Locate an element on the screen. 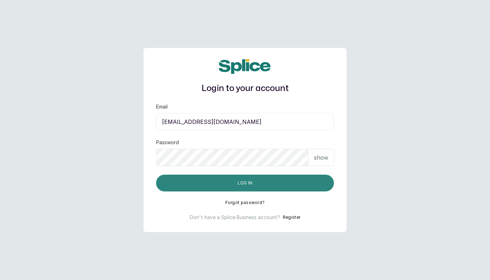 The height and width of the screenshot is (280, 490). input: email@acme.com is located at coordinates (245, 122).